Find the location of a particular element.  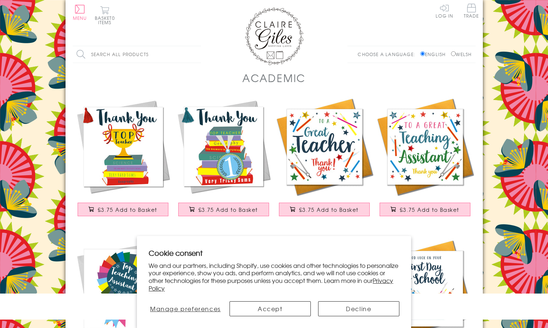

h2: Cookie consent is located at coordinates (274, 253).